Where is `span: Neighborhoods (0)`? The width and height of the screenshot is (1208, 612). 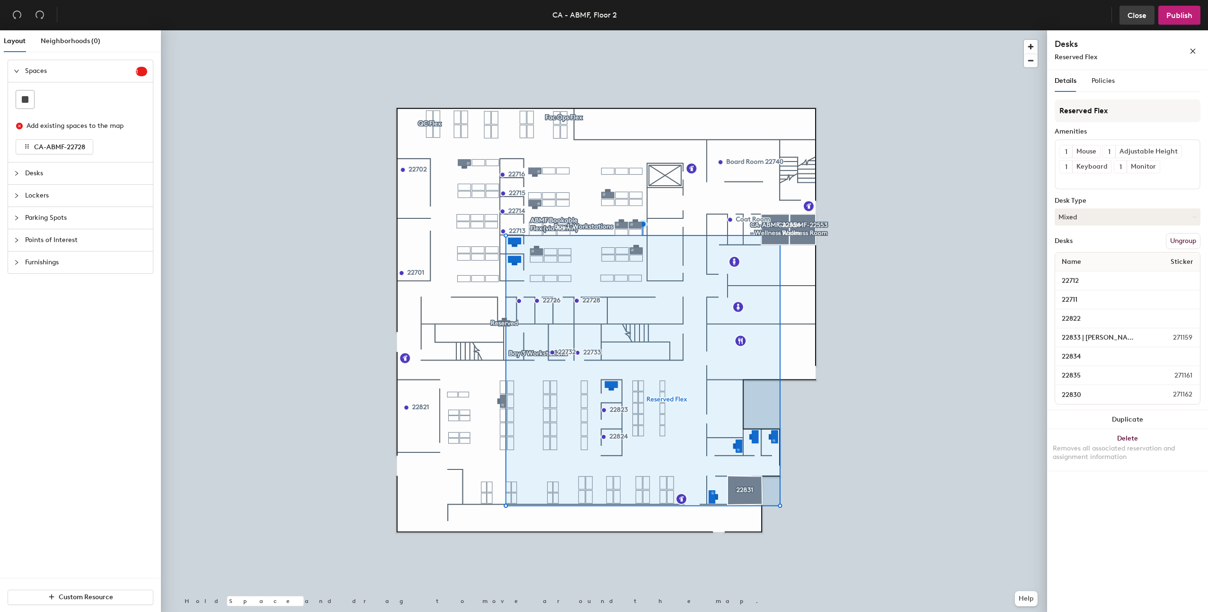 span: Neighborhoods (0) is located at coordinates (71, 41).